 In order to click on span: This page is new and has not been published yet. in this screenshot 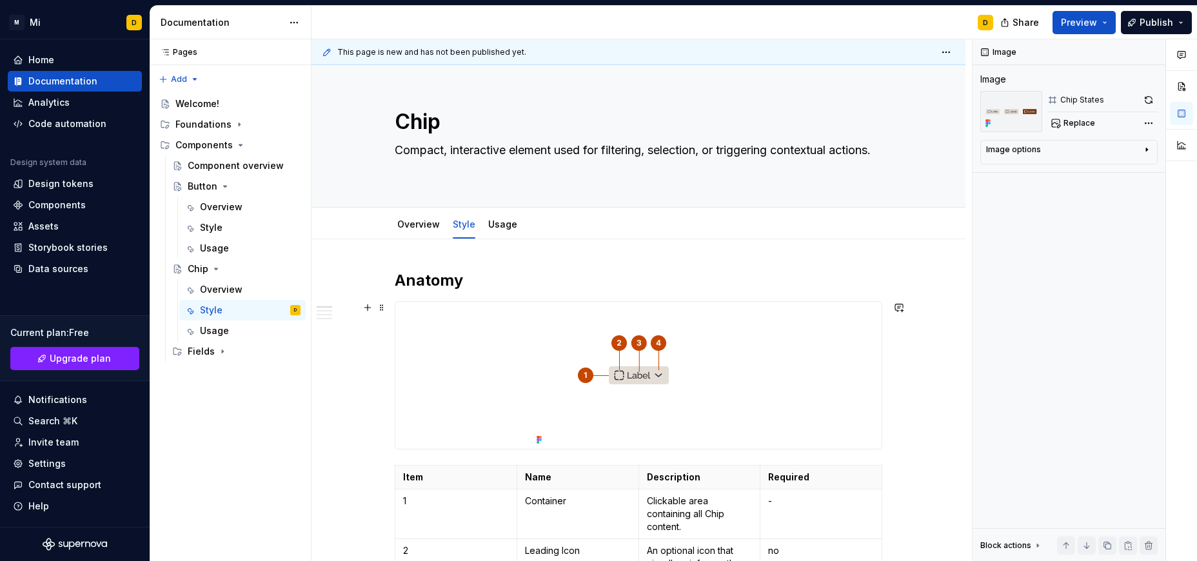, I will do `click(431, 52)`.